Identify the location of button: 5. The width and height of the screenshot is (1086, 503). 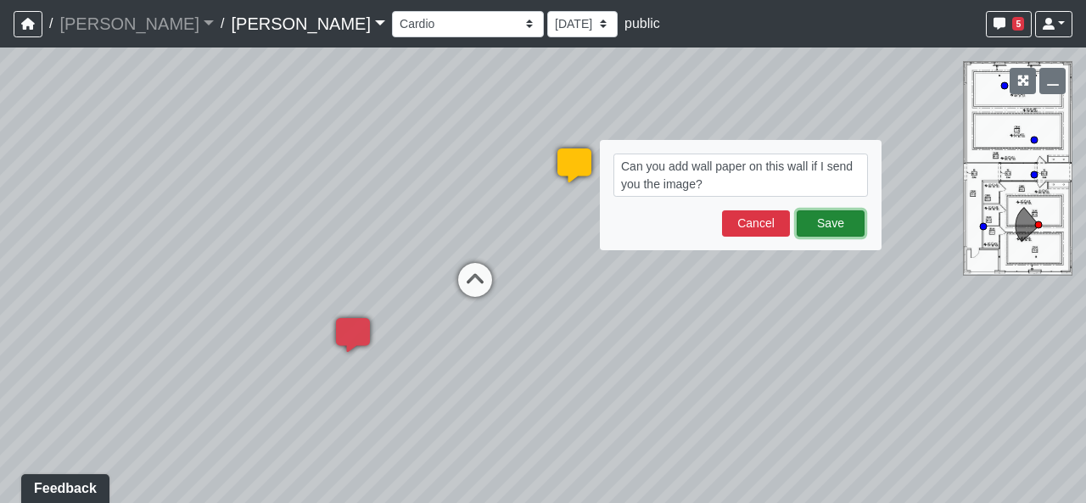
(1009, 24).